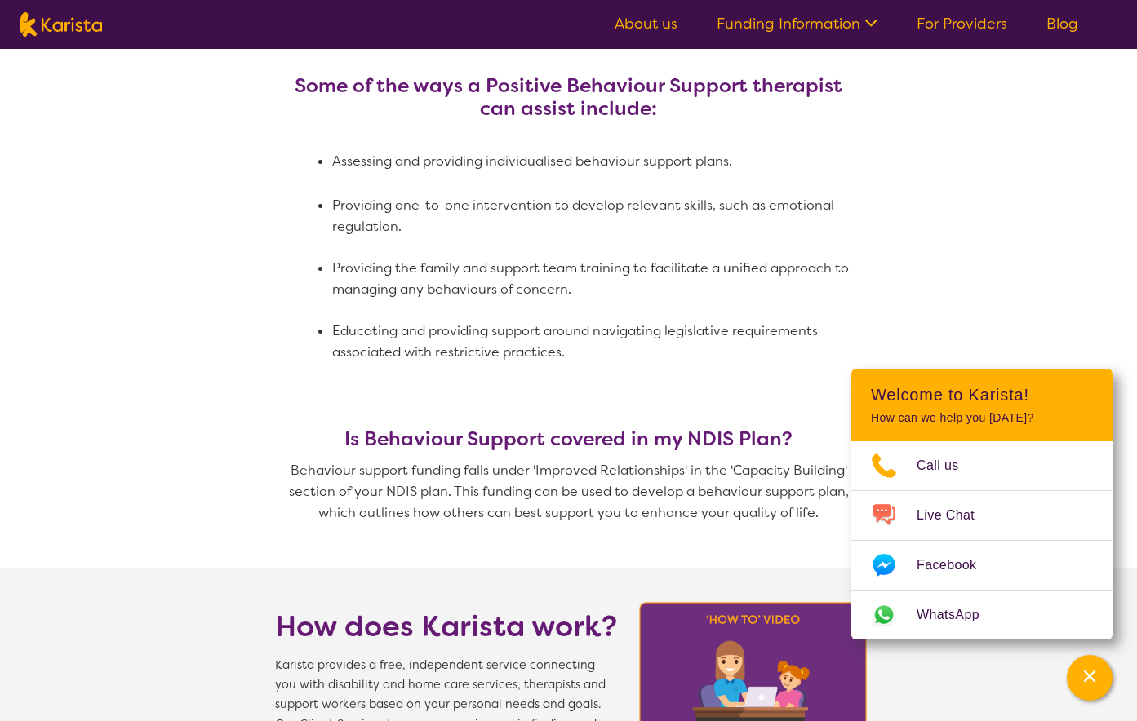 This screenshot has width=1137, height=721. I want to click on ul: Choose channel, so click(982, 540).